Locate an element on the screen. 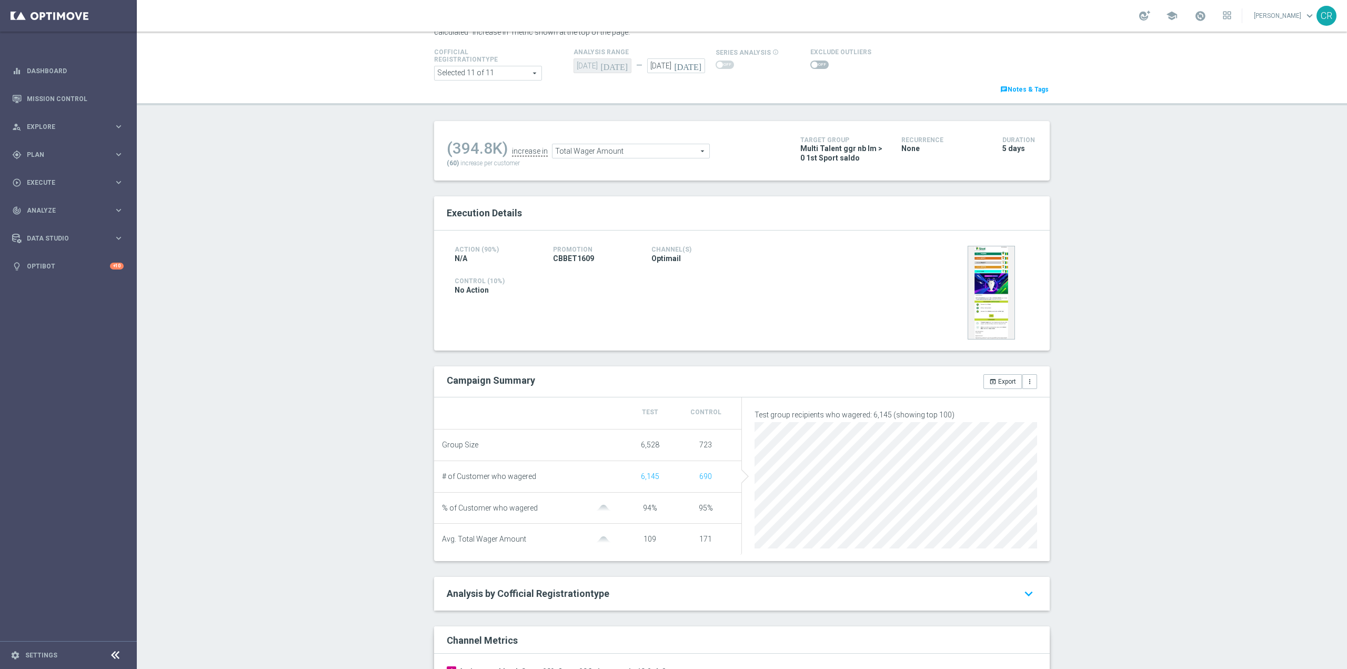 This screenshot has height=669, width=1347. span: increase per customer is located at coordinates (490, 163).